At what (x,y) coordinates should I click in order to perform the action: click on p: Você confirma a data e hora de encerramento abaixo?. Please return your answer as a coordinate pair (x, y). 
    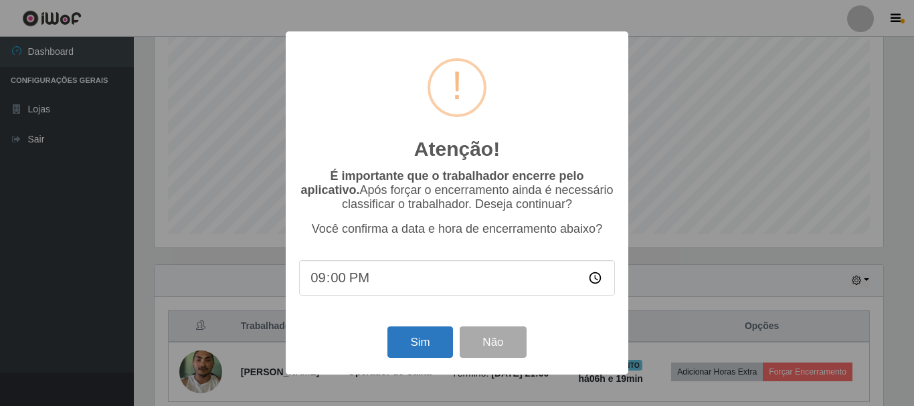
    Looking at the image, I should click on (457, 229).